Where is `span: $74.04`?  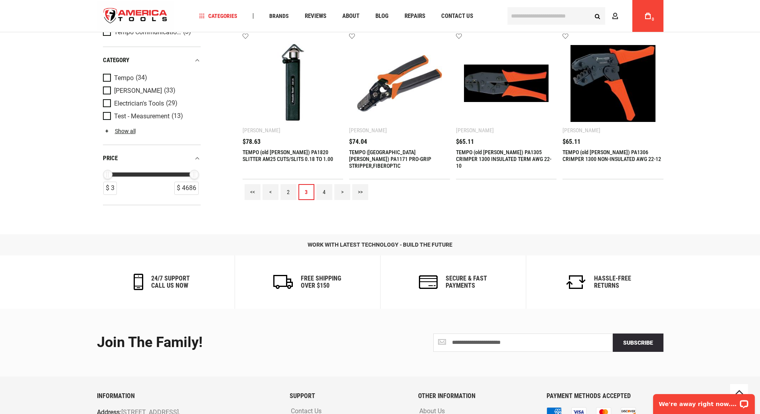
span: $74.04 is located at coordinates (358, 142).